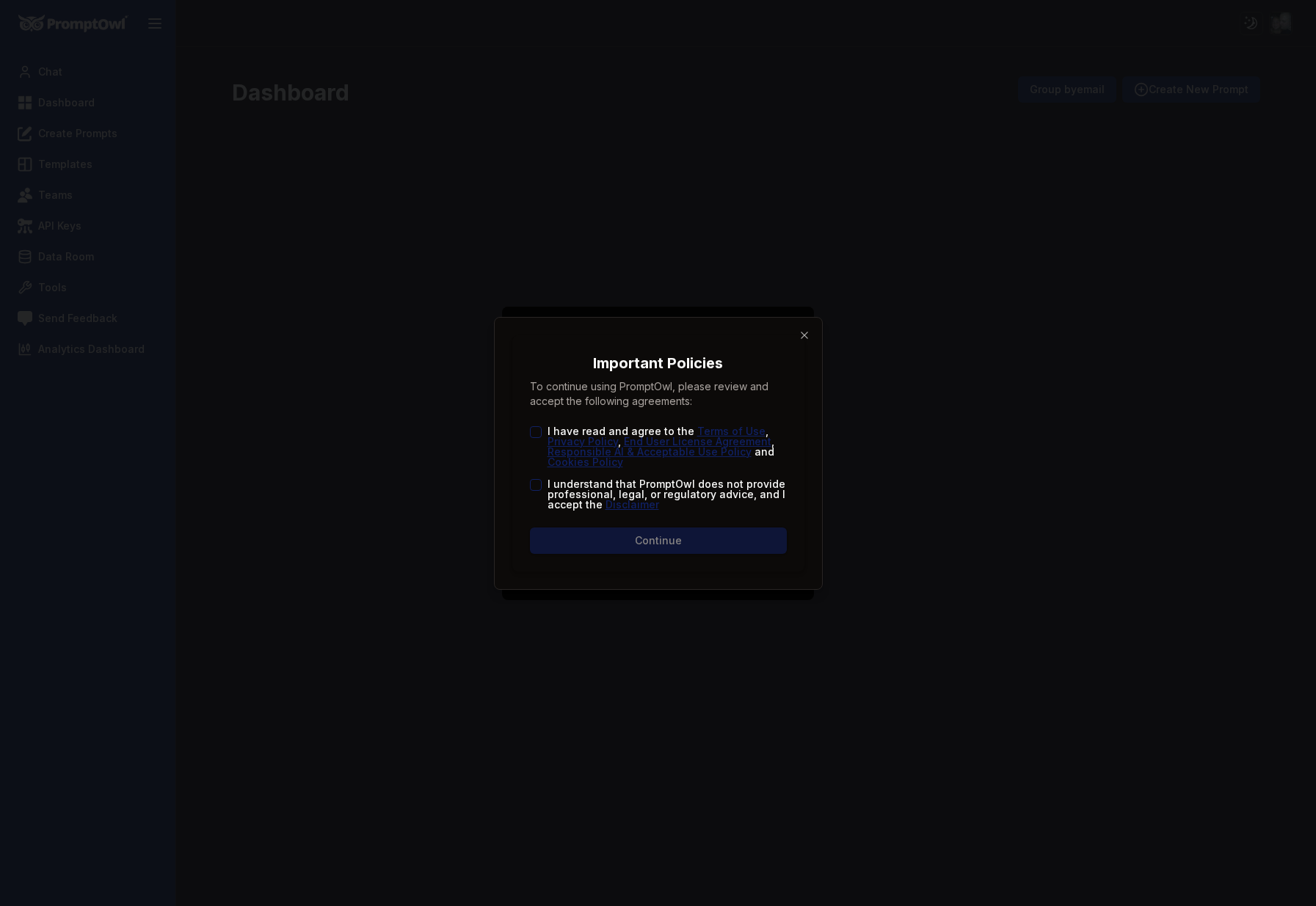  What do you see at coordinates (658, 394) in the screenshot?
I see `p: To continue using PromptOwl, please review and accept the following agreements:` at bounding box center [658, 394].